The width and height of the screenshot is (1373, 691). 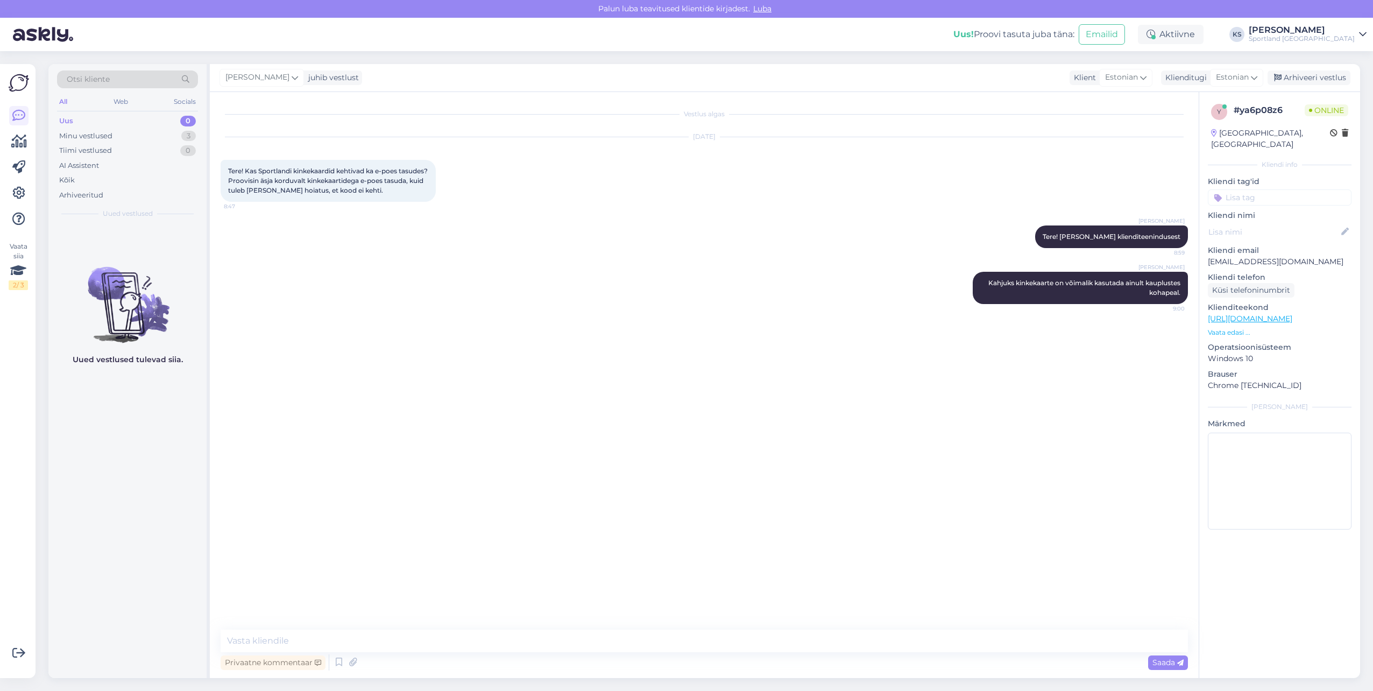 What do you see at coordinates (86, 151) in the screenshot?
I see `div: Tiimi vestlused` at bounding box center [86, 151].